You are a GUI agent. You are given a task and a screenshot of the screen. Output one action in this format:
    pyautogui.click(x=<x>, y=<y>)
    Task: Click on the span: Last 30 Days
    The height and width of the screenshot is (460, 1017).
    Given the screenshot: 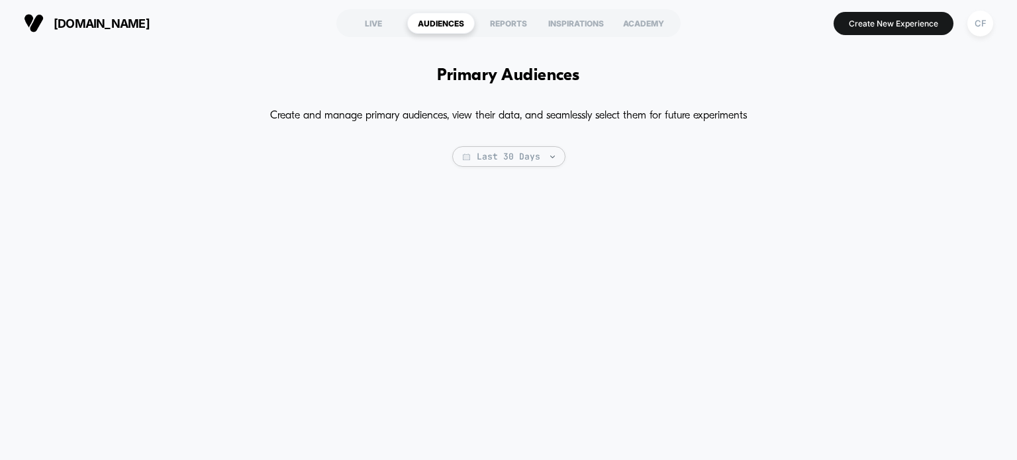 What is the action you would take?
    pyautogui.click(x=508, y=156)
    